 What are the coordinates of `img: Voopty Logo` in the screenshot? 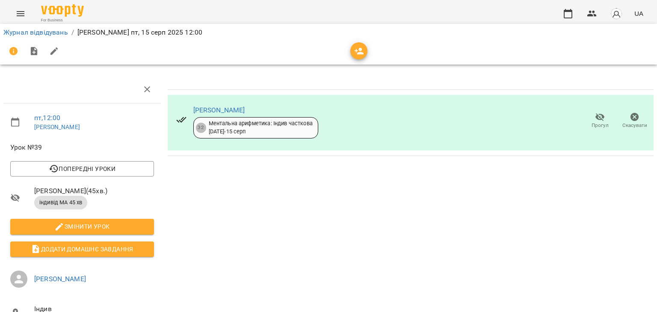 It's located at (62, 10).